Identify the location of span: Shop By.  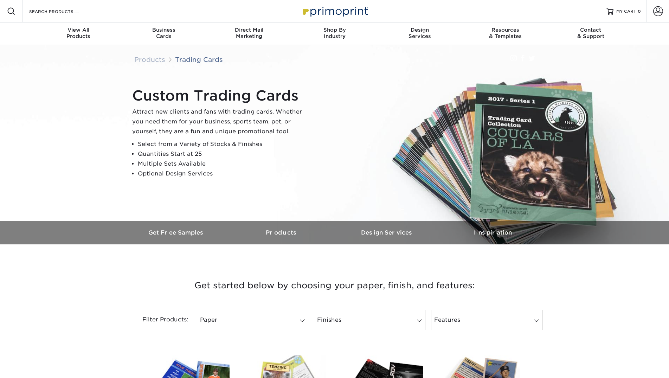
(334, 30).